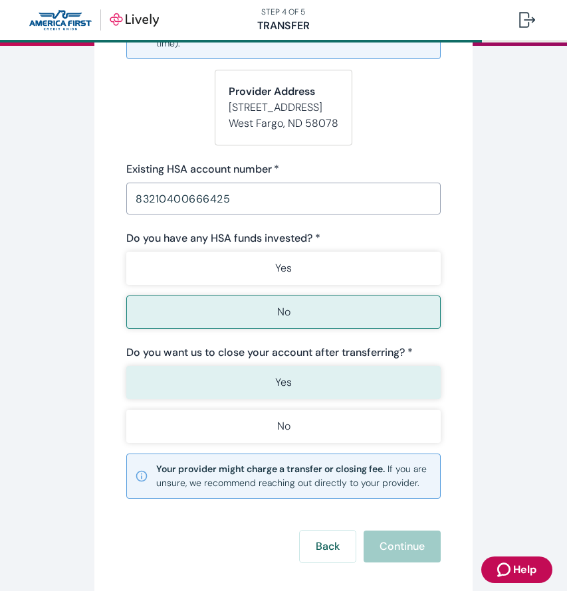  I want to click on strong: Provider Address, so click(272, 91).